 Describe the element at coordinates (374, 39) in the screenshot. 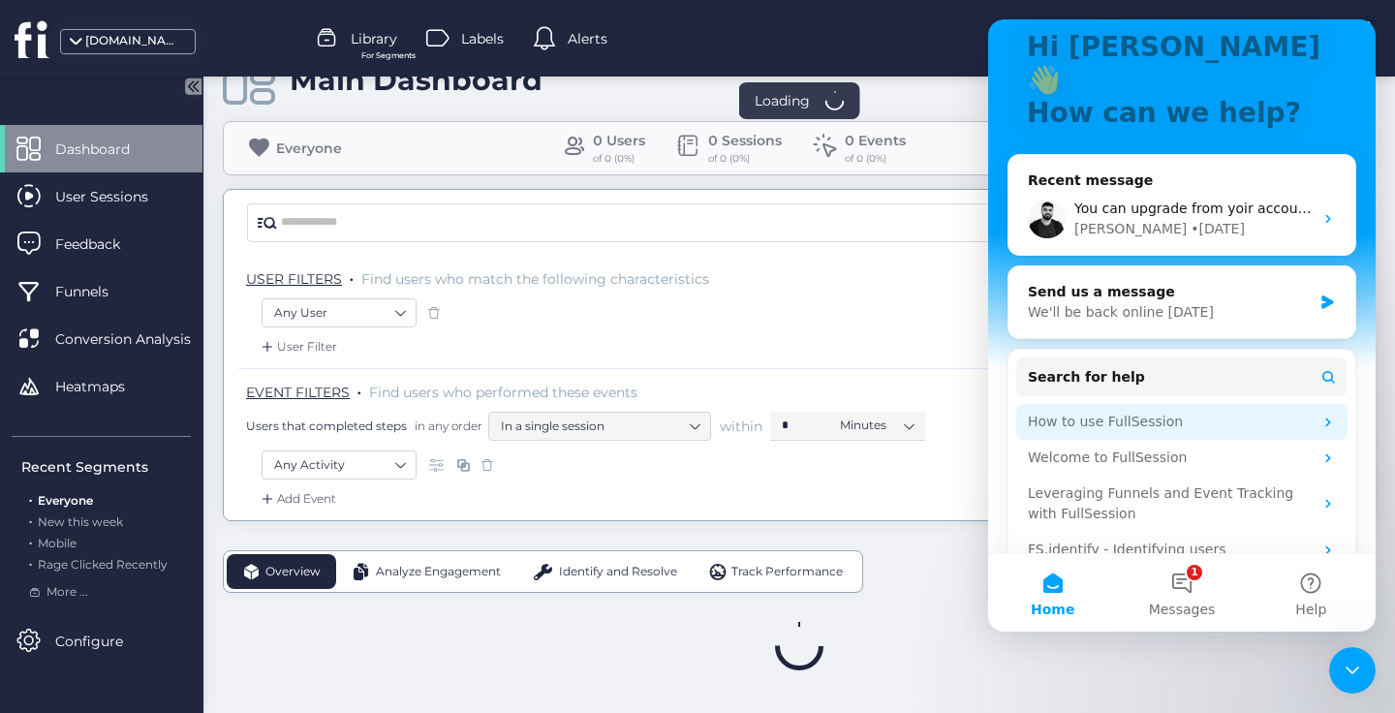

I see `span: Library` at that location.